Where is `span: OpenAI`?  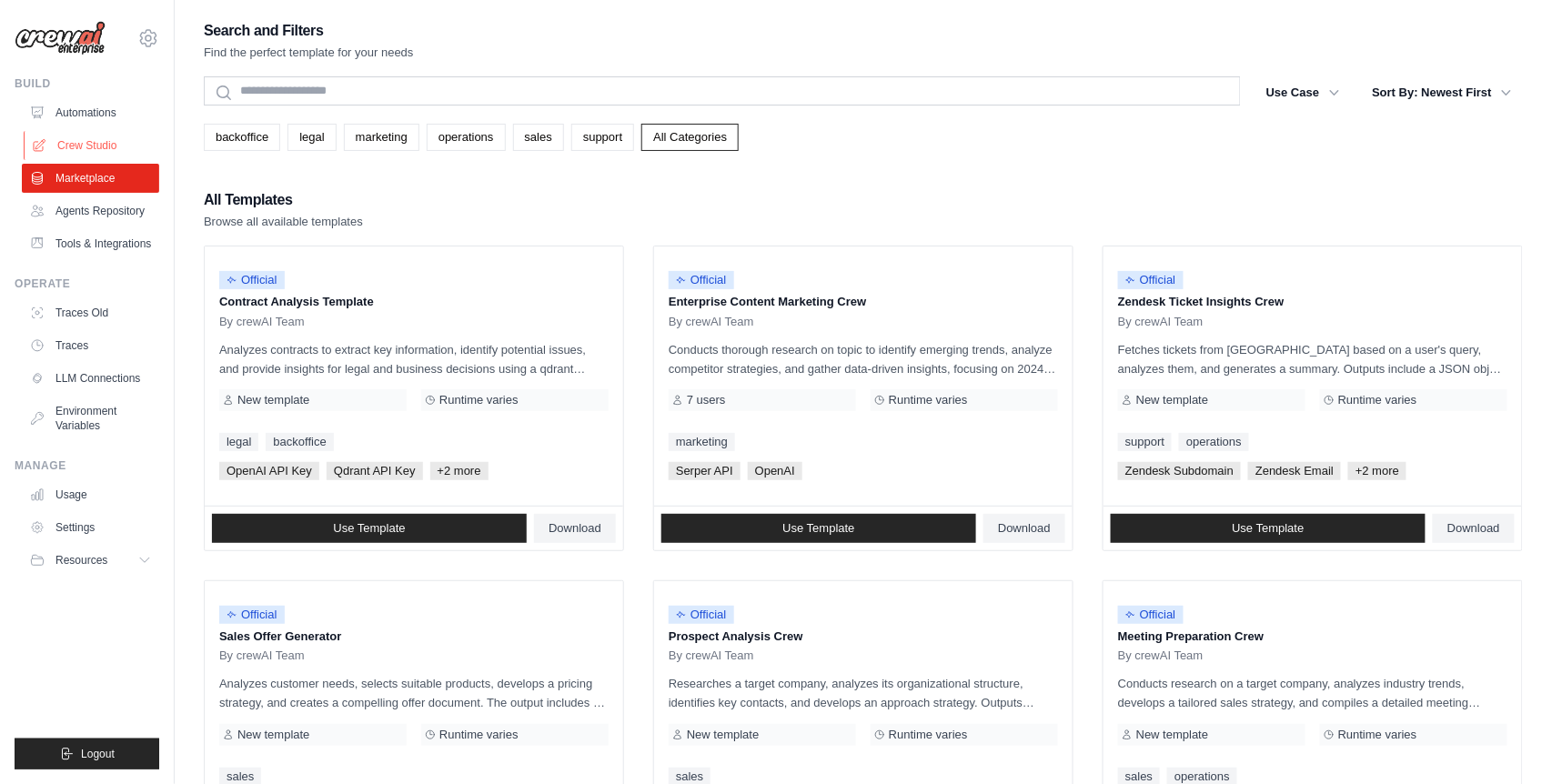
span: OpenAI is located at coordinates (775, 471).